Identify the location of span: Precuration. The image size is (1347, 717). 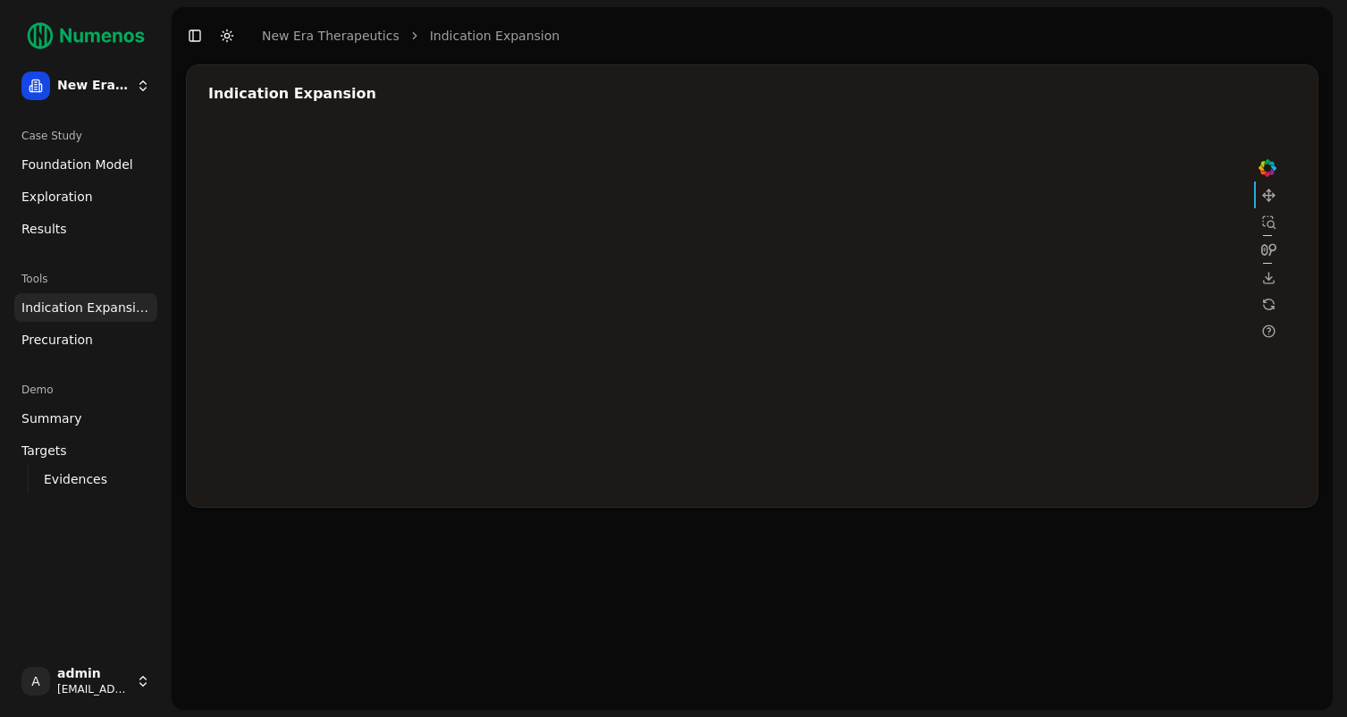
(57, 340).